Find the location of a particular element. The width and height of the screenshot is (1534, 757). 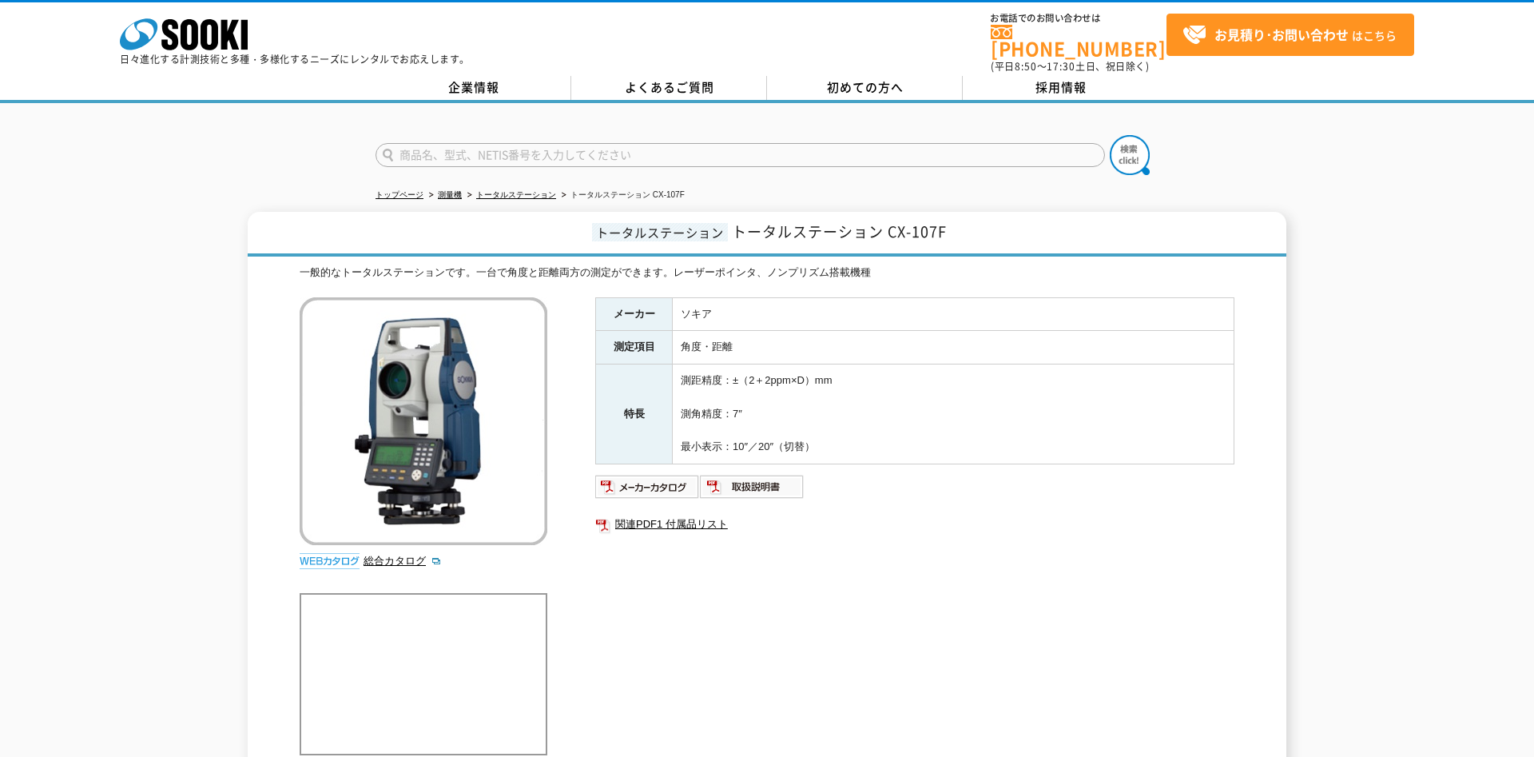

th: 測定項目 is located at coordinates (635, 348).